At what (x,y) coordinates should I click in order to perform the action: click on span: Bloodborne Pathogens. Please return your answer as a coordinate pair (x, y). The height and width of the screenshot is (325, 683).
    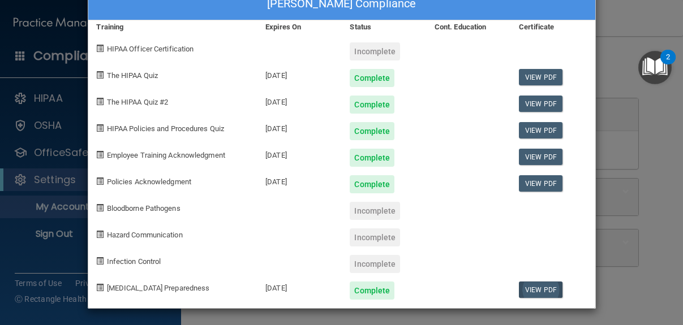
    Looking at the image, I should click on (144, 208).